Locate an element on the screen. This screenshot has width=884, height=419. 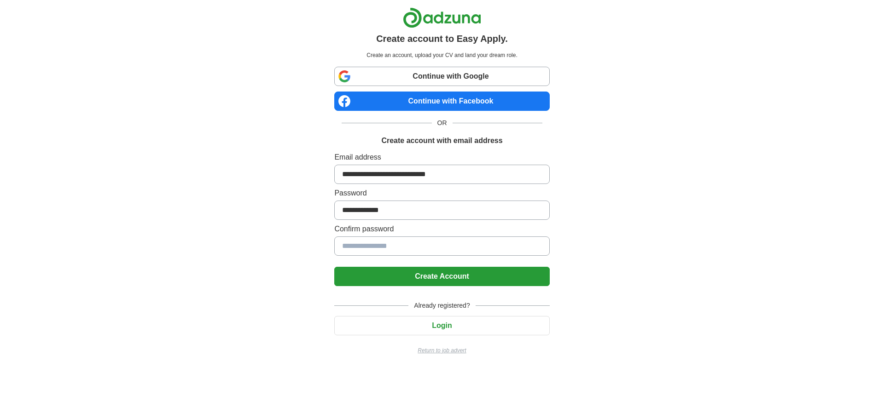
img: Adzuna logo is located at coordinates (442, 17).